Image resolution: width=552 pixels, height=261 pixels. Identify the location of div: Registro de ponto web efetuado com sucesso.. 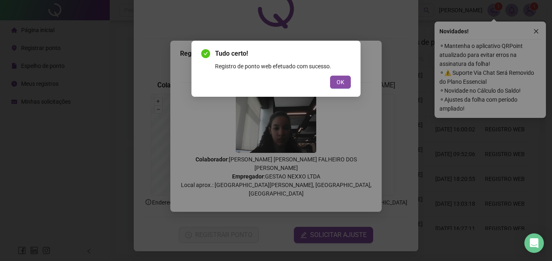
(283, 66).